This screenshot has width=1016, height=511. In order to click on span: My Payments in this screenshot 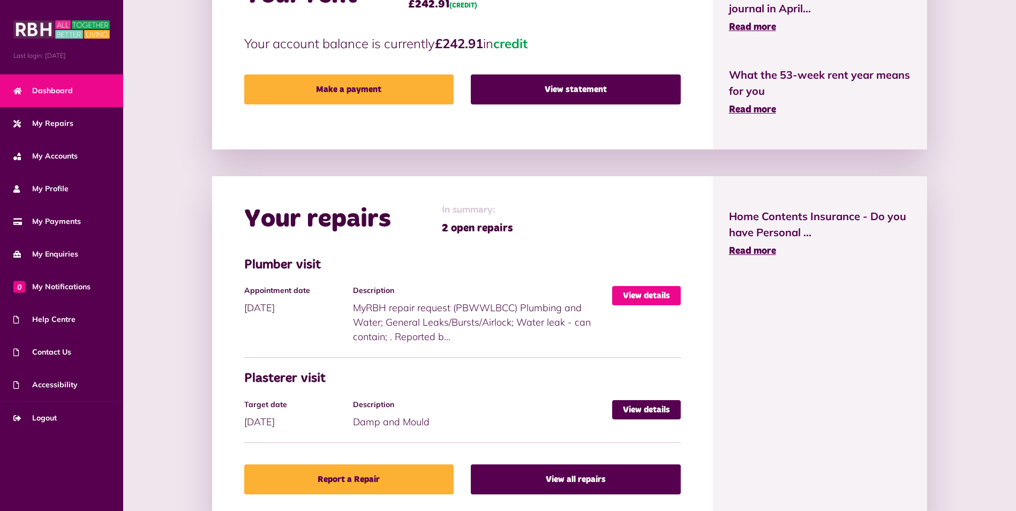, I will do `click(47, 221)`.